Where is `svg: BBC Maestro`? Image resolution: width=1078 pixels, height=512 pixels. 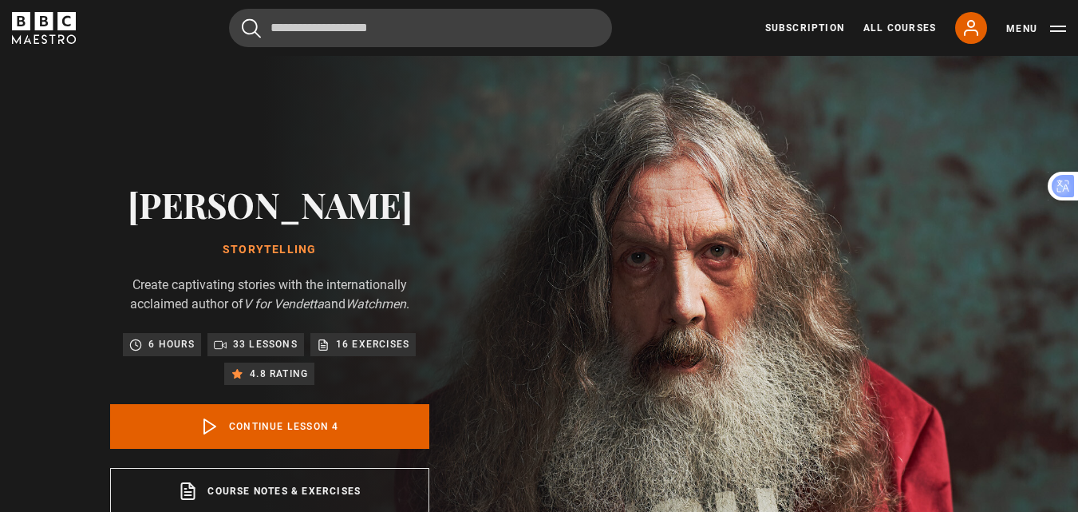
svg: BBC Maestro is located at coordinates (44, 28).